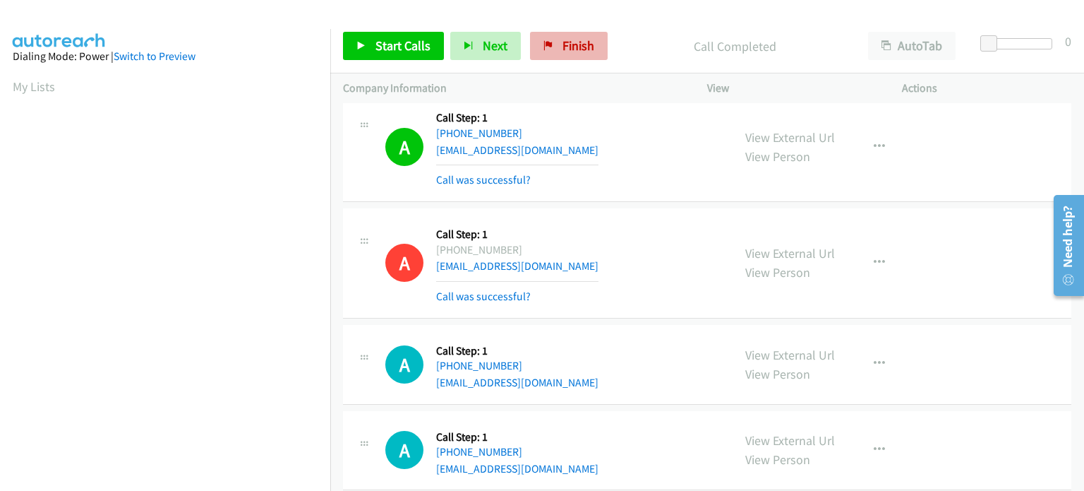 This screenshot has height=491, width=1084. Describe the element at coordinates (34, 86) in the screenshot. I see `a: My Lists` at that location.